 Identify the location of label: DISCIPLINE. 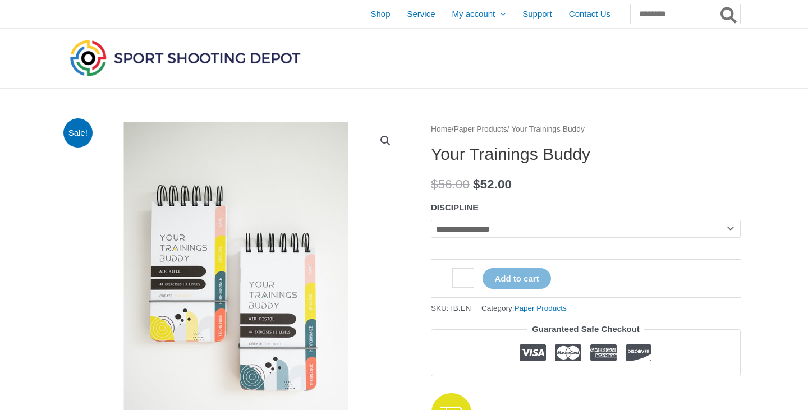
(454, 207).